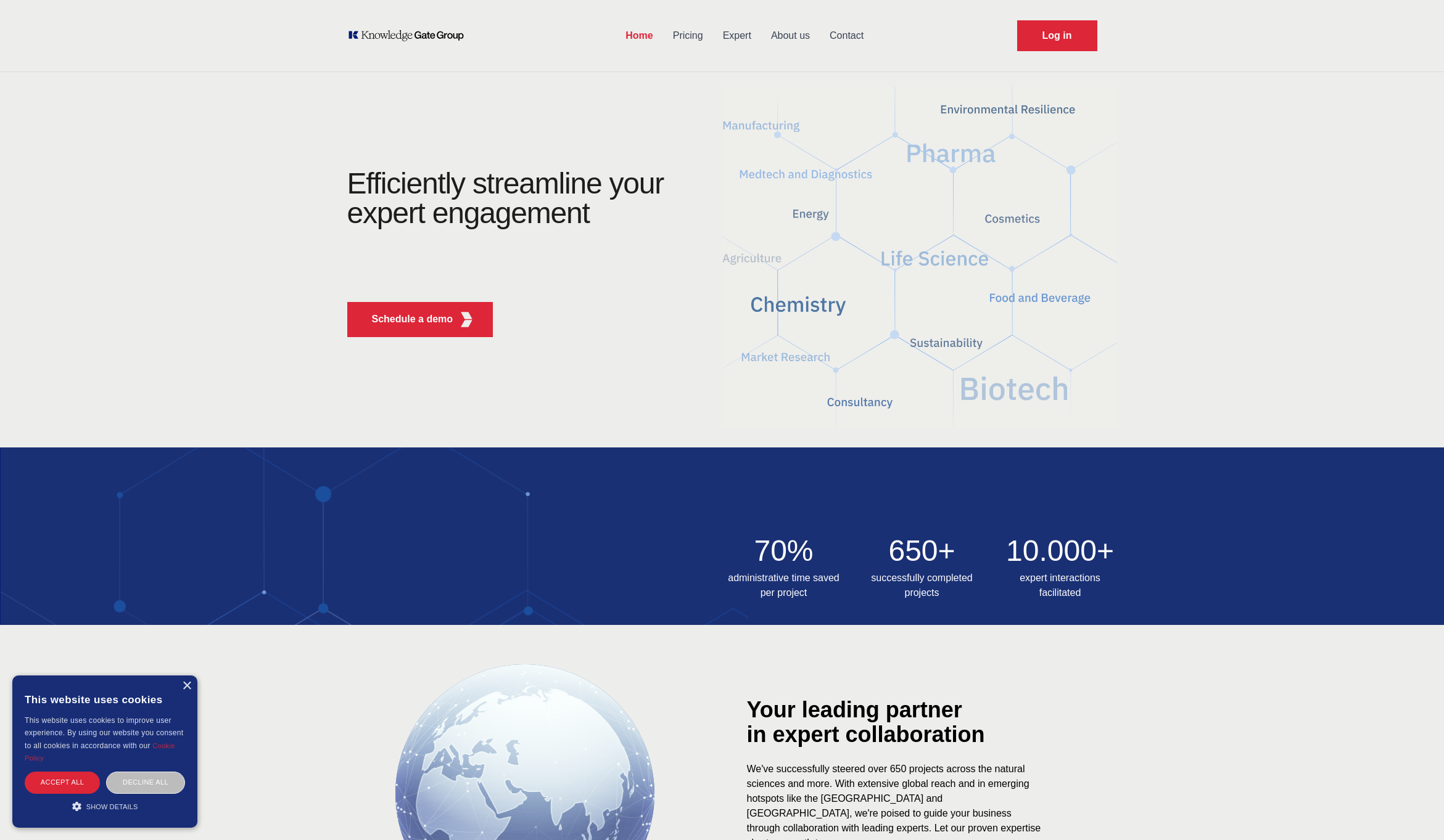 The image size is (1444, 840). What do you see at coordinates (412, 319) in the screenshot?
I see `p: Schedule a demo` at bounding box center [412, 319].